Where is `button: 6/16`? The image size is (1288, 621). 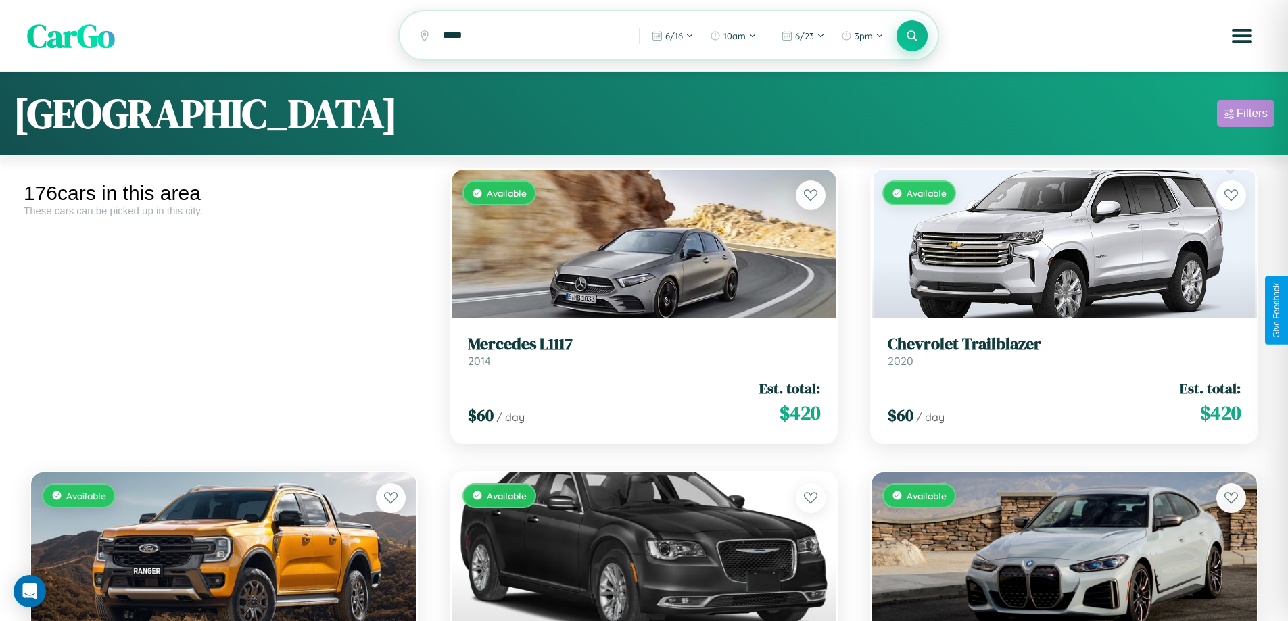 button: 6/16 is located at coordinates (673, 36).